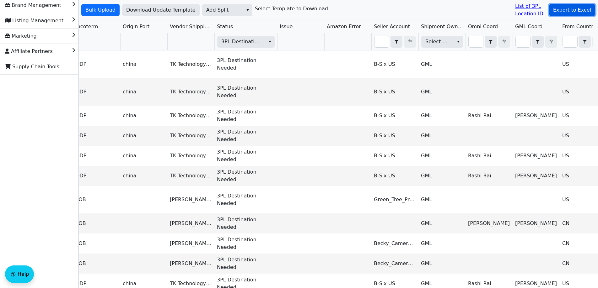 Image resolution: width=598 pixels, height=288 pixels. I want to click on span: Origin Port, so click(136, 27).